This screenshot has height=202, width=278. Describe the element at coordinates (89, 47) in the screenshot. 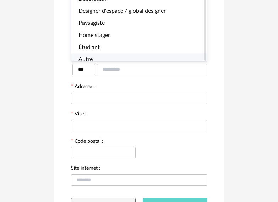

I see `span: Étudiant` at that location.